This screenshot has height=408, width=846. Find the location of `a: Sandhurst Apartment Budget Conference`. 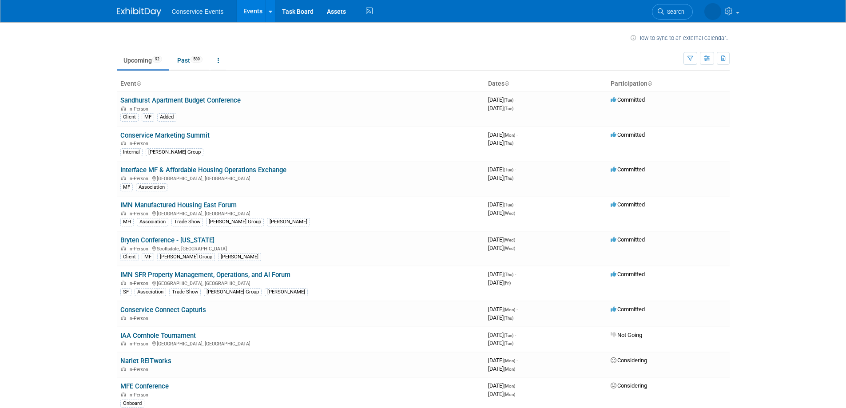

a: Sandhurst Apartment Budget Conference is located at coordinates (180, 100).